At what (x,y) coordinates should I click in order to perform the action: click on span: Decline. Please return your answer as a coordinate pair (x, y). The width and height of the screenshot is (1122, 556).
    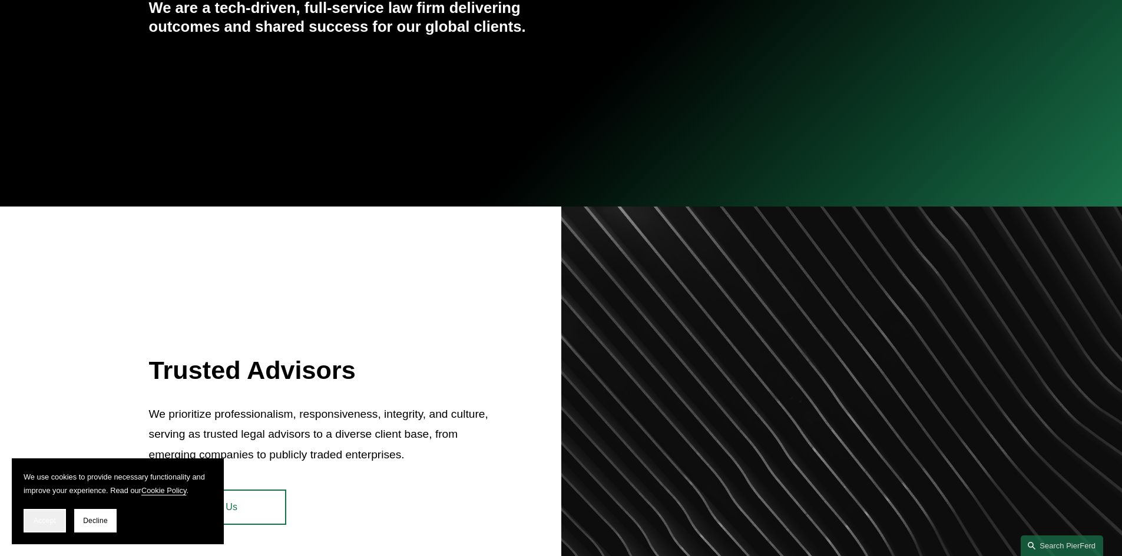
    Looking at the image, I should click on (95, 521).